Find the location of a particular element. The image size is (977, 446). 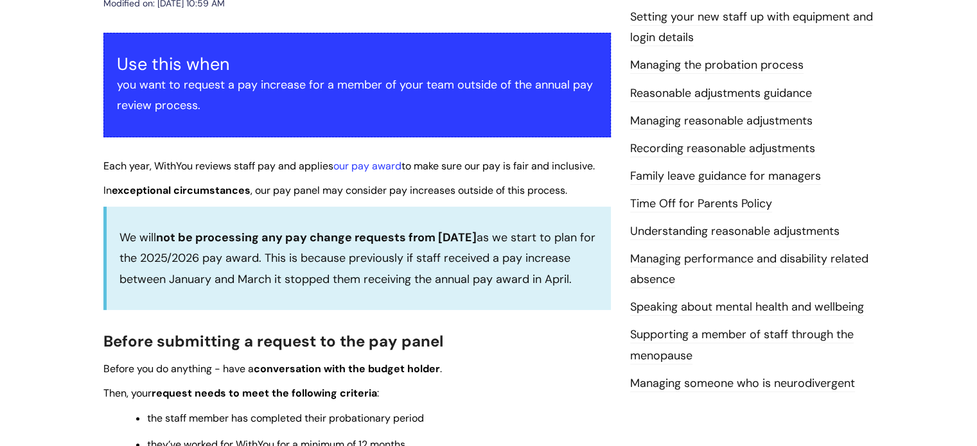

strong: request needs to meet the following criteria is located at coordinates (264, 393).